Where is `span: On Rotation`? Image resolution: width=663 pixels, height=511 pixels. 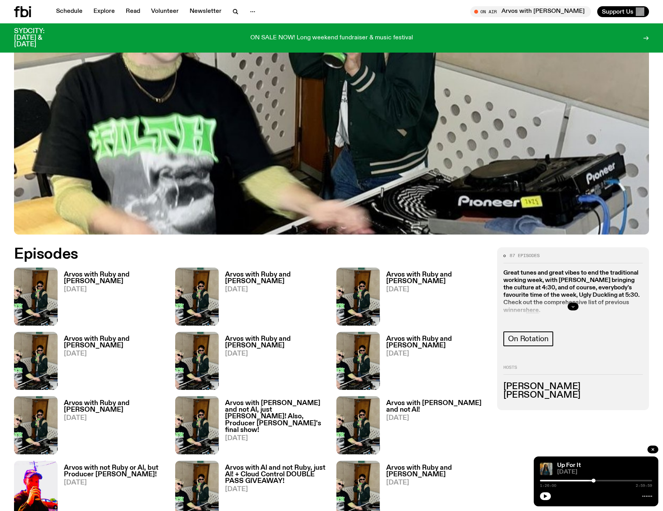 span: On Rotation is located at coordinates (529, 339).